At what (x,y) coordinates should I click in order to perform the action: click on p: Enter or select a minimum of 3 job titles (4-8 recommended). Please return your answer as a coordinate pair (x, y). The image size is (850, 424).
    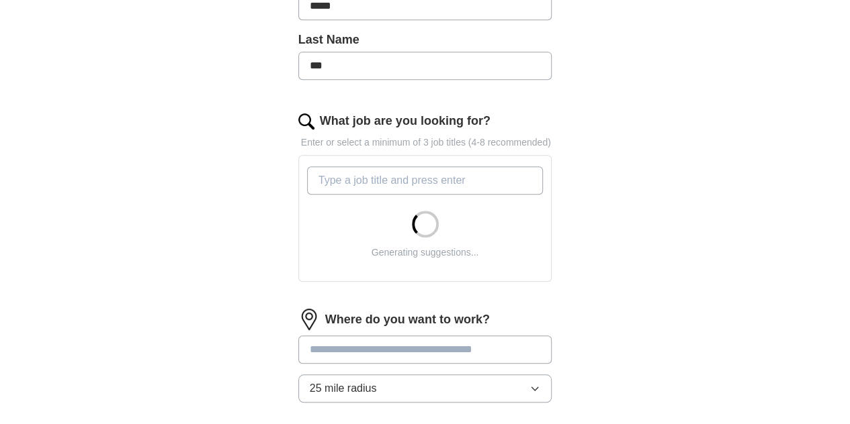
    Looking at the image, I should click on (425, 142).